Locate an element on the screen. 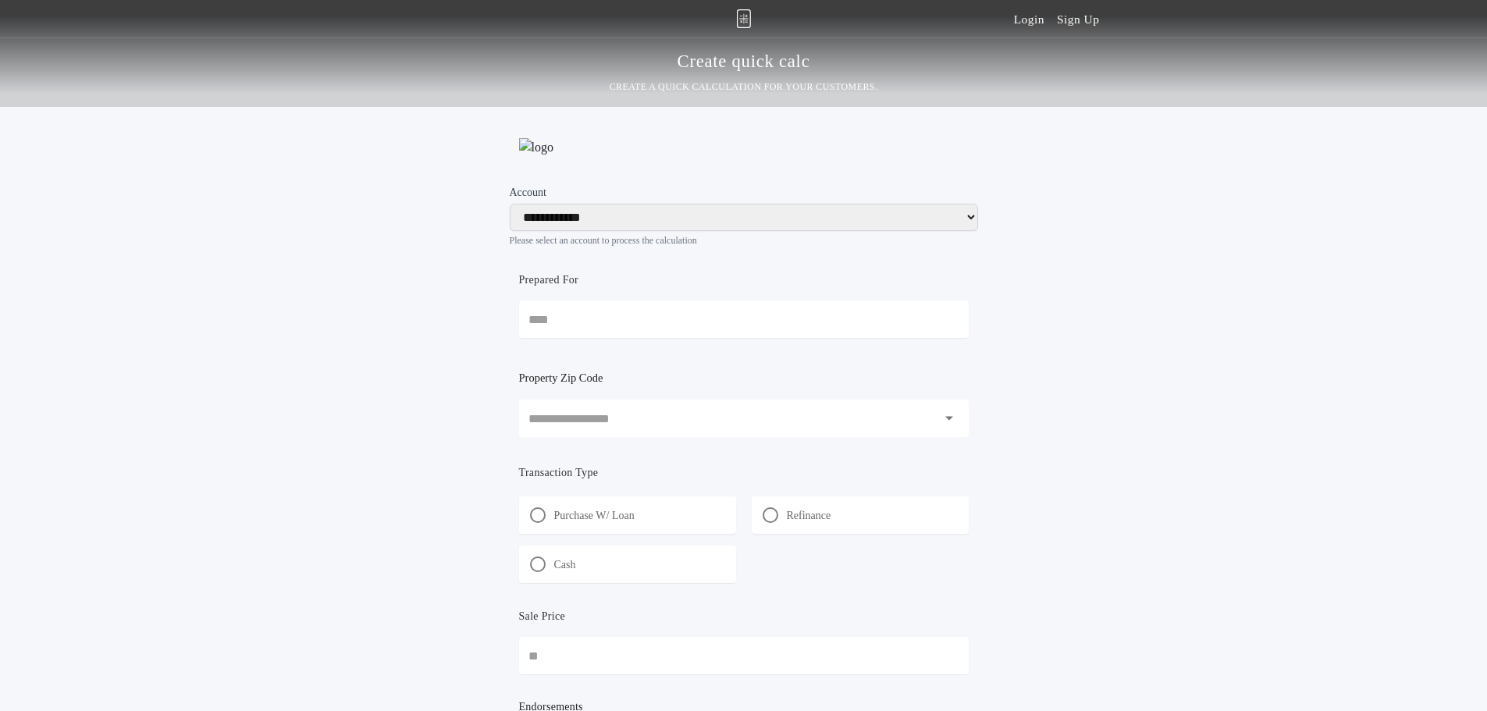  img: logo is located at coordinates (536, 148).